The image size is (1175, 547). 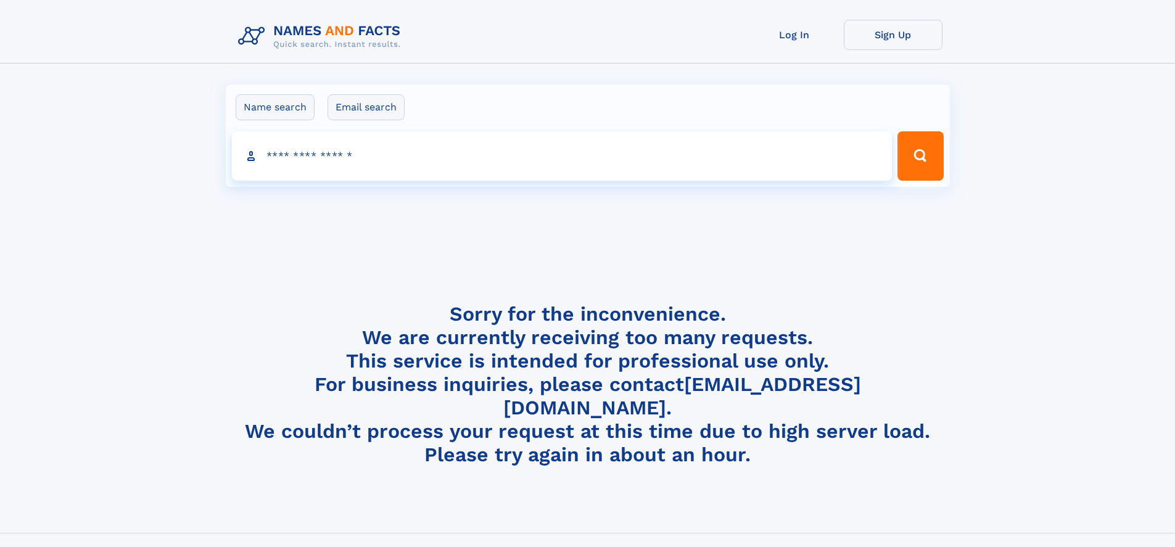 What do you see at coordinates (588, 384) in the screenshot?
I see `h4: Sorry for the inconvenience. We are currently receiving too many requests. This service is intend...` at bounding box center [588, 384].